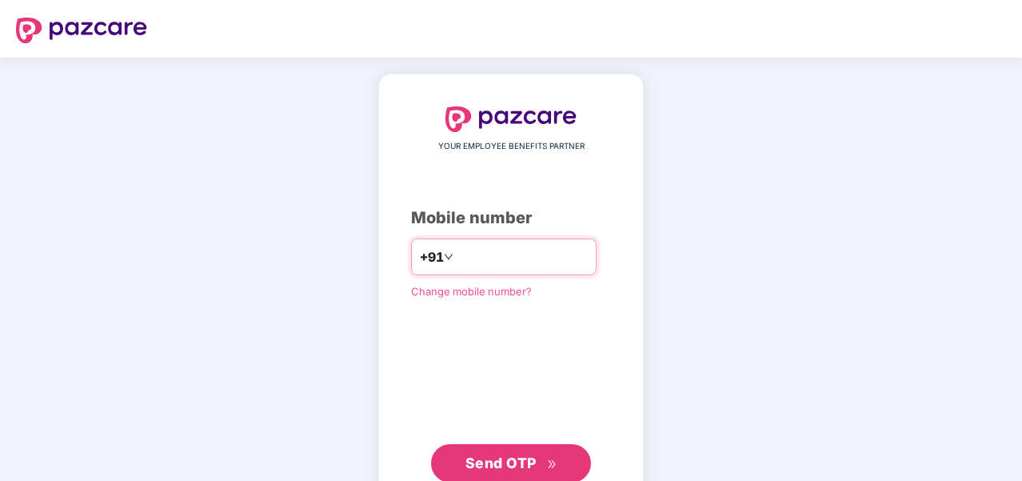 The width and height of the screenshot is (1022, 481). I want to click on span: YOUR EMPLOYEE BENEFITS PARTNER, so click(511, 146).